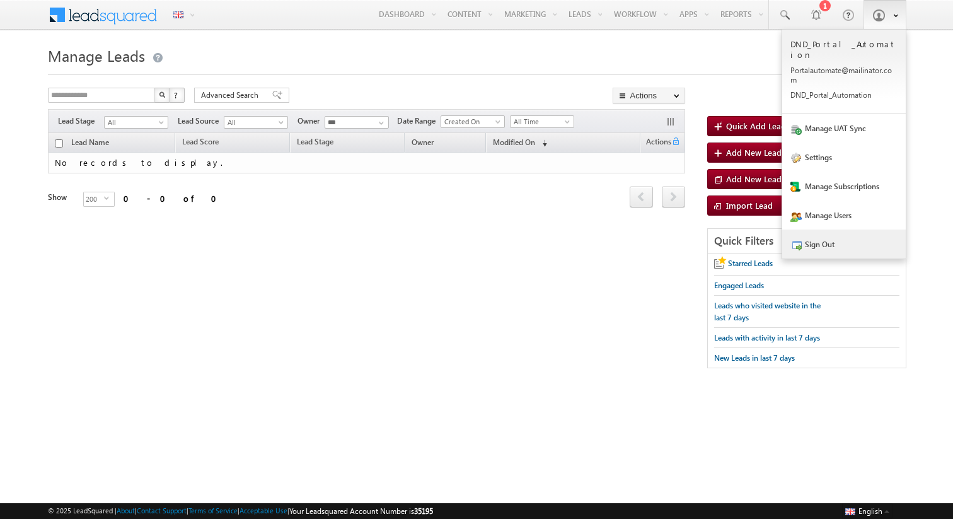  What do you see at coordinates (240, 511) in the screenshot?
I see `span: © 2025 LeadSquared | | | | |` at bounding box center [240, 511].